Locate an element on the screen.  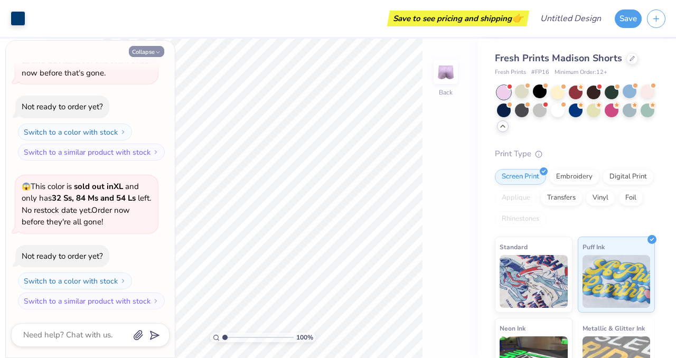
button: Collapse is located at coordinates (146, 51).